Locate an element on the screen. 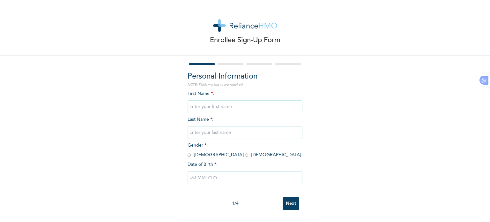 The width and height of the screenshot is (490, 222). p: NOTE: Fields marked (*) are required is located at coordinates (245, 84).